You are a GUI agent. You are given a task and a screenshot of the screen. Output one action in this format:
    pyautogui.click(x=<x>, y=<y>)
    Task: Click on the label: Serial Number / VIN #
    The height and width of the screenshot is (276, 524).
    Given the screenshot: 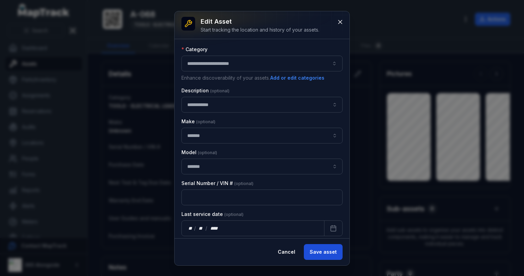 What is the action you would take?
    pyautogui.click(x=217, y=183)
    